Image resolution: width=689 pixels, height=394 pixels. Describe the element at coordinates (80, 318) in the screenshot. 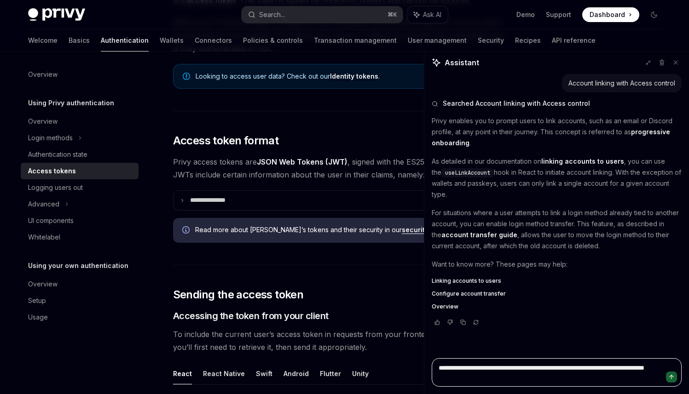

I see `a: Usage` at that location.